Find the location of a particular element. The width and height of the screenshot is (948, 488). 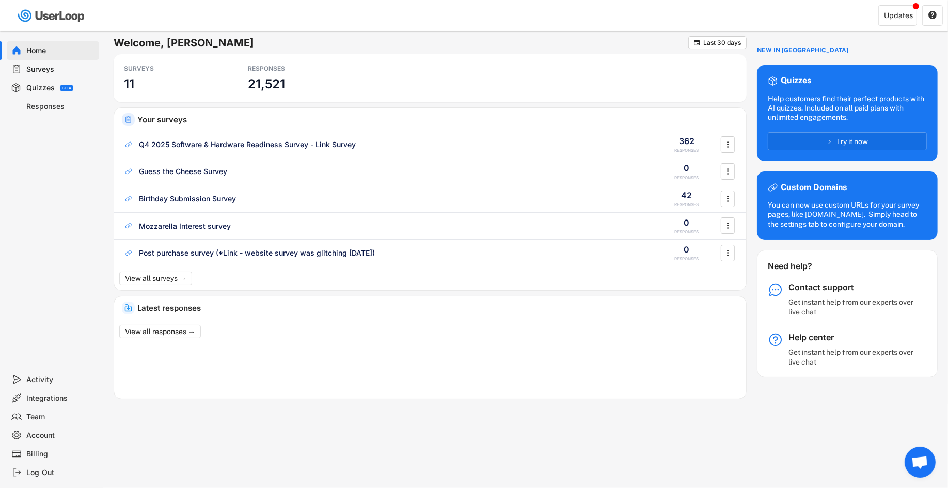

div: SURVEYS is located at coordinates (170, 69).